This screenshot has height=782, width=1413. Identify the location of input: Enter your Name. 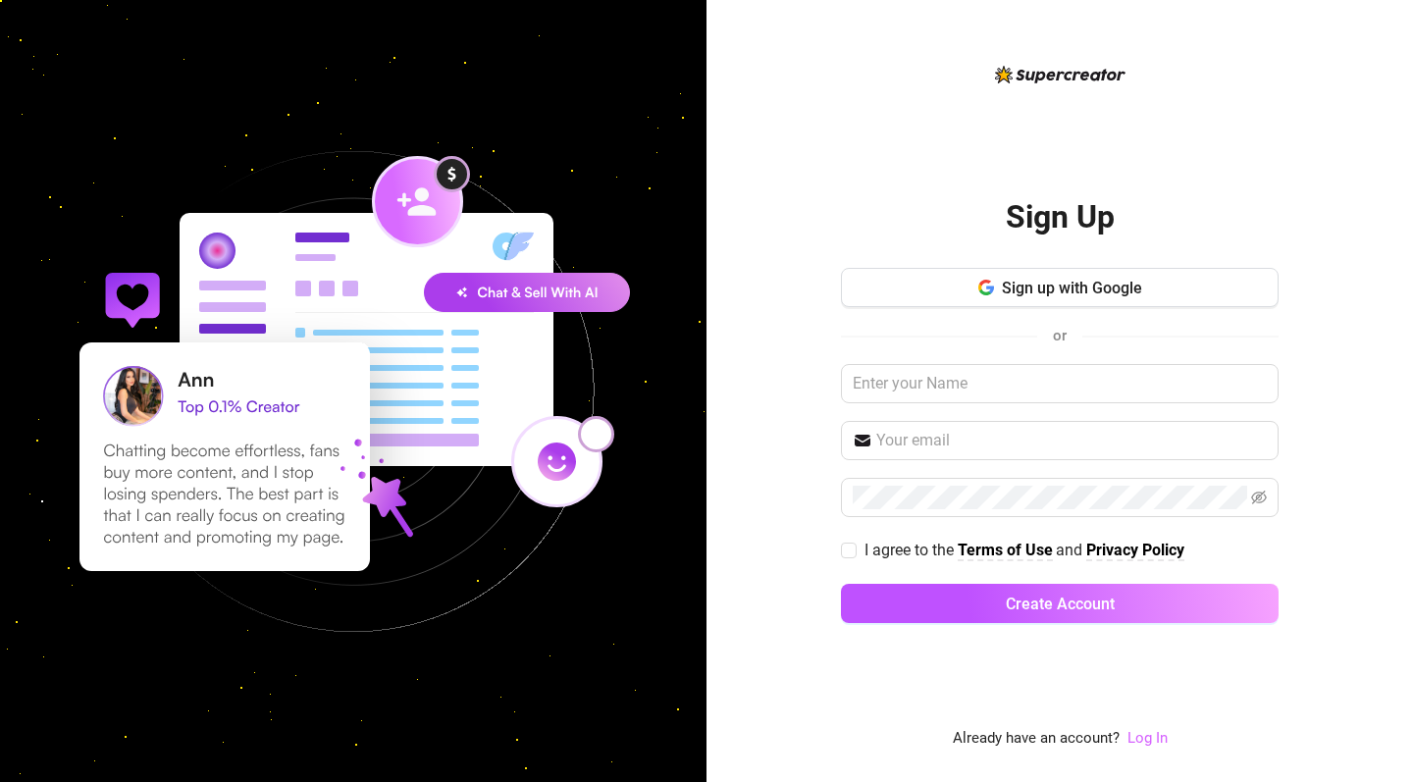
(1060, 384).